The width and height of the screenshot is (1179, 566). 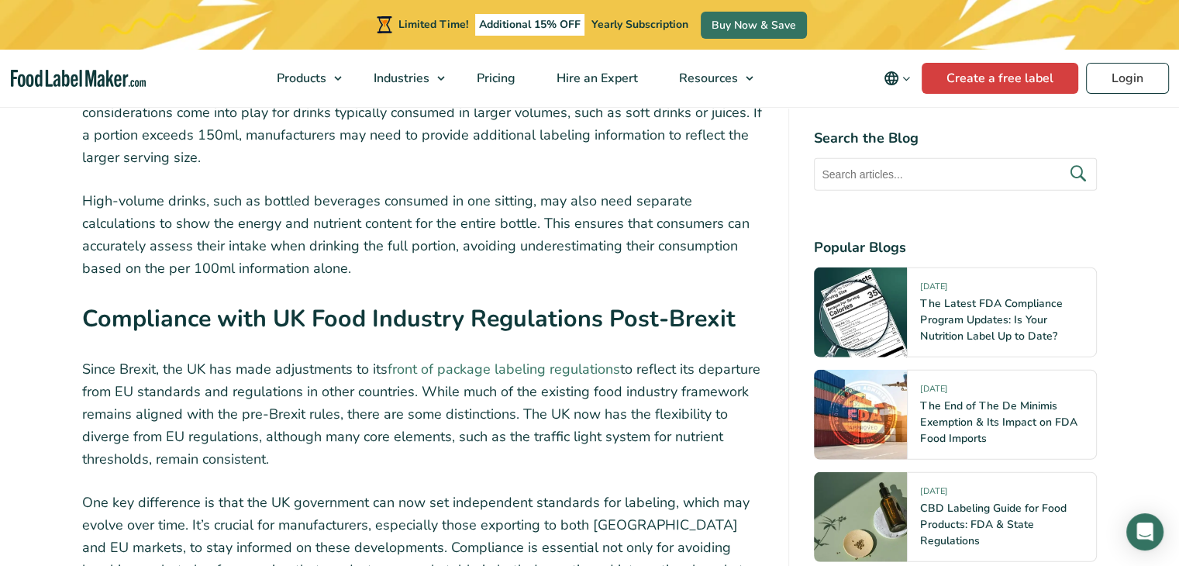 What do you see at coordinates (707, 78) in the screenshot?
I see `span: Resources` at bounding box center [707, 78].